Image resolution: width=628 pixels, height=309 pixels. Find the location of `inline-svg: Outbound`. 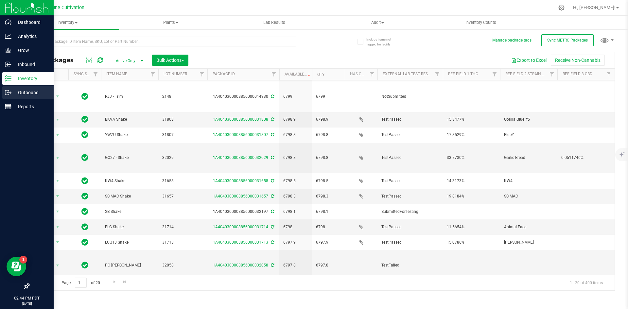

inline-svg: Outbound is located at coordinates (8, 93).